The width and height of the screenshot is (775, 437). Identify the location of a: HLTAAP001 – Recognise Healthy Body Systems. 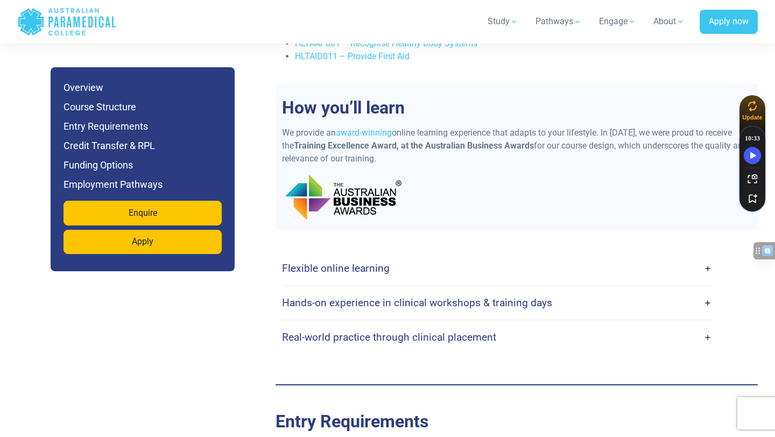
(386, 43).